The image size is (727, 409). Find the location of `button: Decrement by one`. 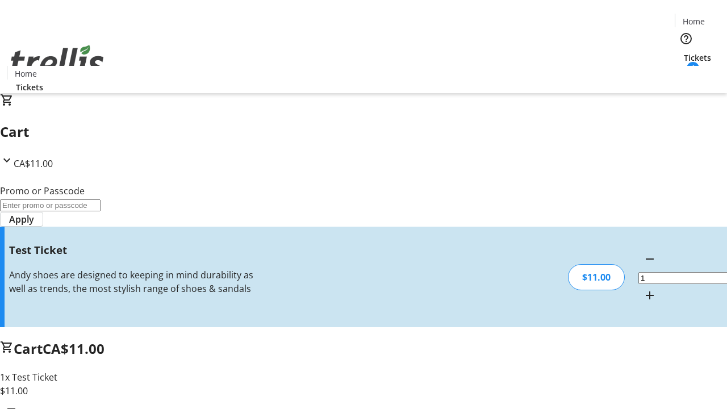

button: Decrement by one is located at coordinates (650, 259).